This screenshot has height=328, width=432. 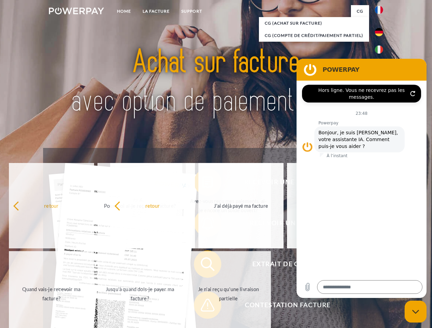 I want to click on button: Extrait de compte, so click(x=283, y=264).